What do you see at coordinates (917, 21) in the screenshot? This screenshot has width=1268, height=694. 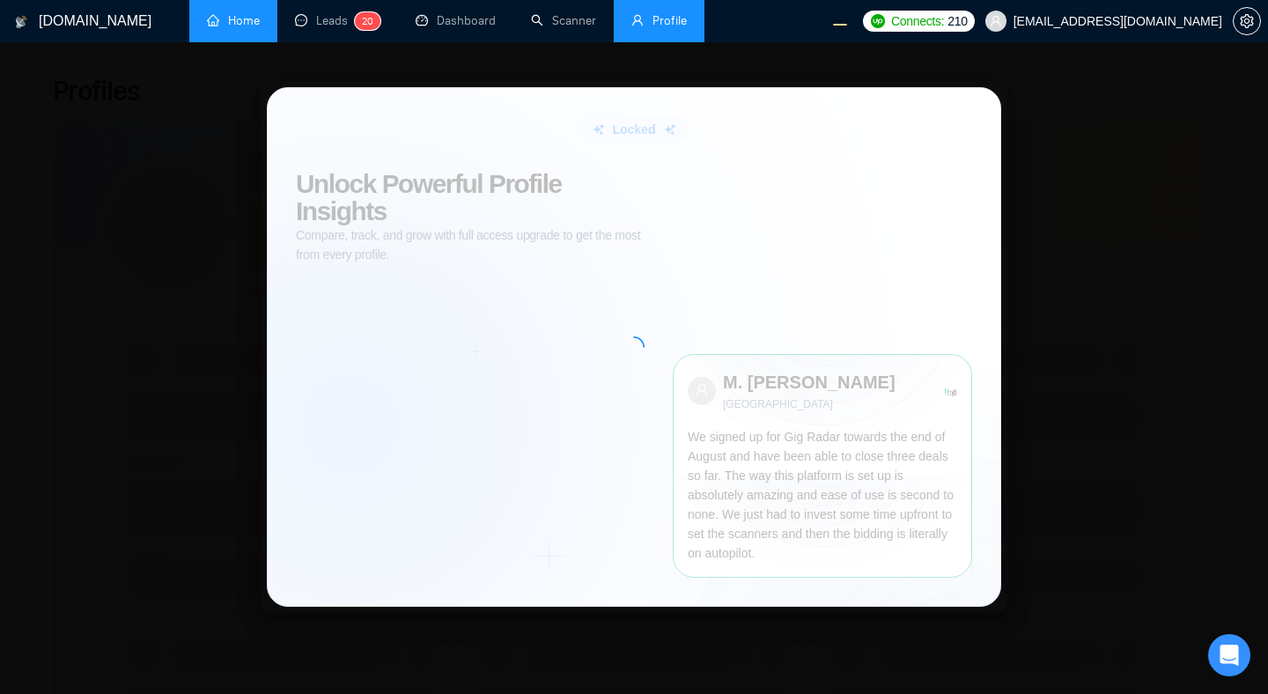 I see `span: Connects:` at bounding box center [917, 21].